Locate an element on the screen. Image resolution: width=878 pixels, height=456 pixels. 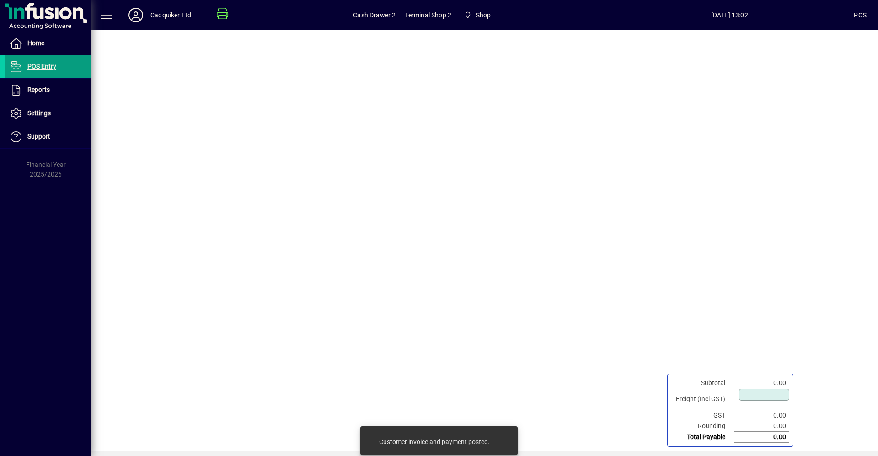
span: Settings is located at coordinates (39, 113).